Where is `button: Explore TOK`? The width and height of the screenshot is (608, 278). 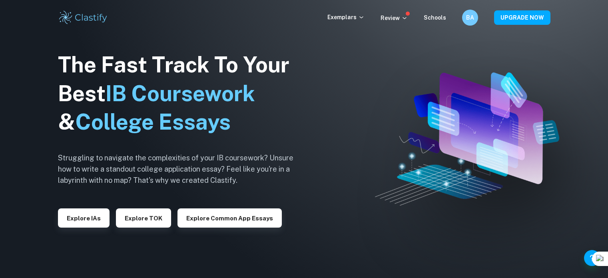 button: Explore TOK is located at coordinates (144, 218).